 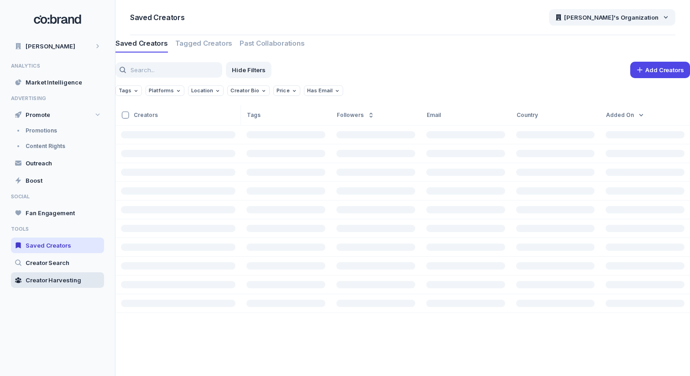 I want to click on input: Search..., so click(x=169, y=70).